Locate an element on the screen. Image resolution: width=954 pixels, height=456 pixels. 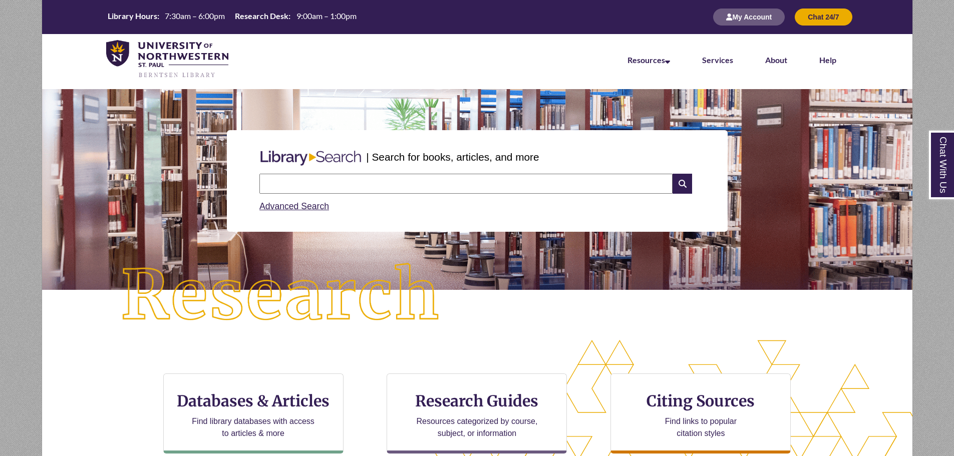
h3: Research Guides is located at coordinates (477, 401).